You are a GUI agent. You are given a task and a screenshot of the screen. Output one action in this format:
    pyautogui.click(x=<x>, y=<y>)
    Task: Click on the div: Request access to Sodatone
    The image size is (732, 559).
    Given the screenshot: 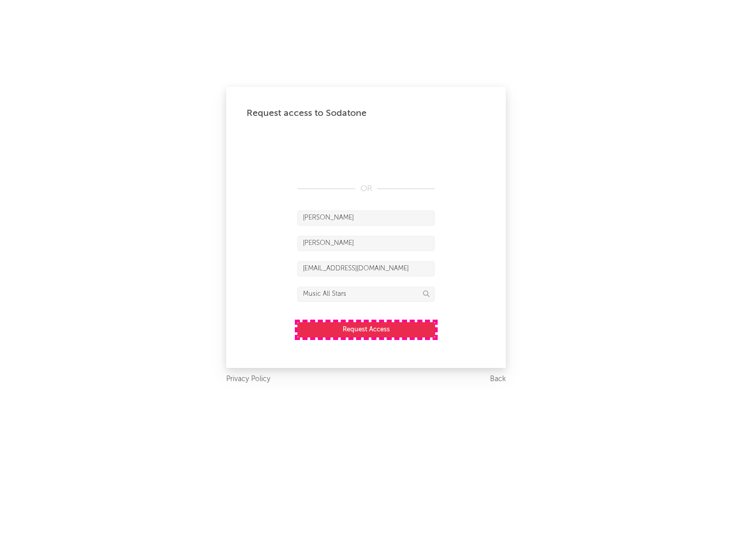 What is the action you would take?
    pyautogui.click(x=366, y=113)
    